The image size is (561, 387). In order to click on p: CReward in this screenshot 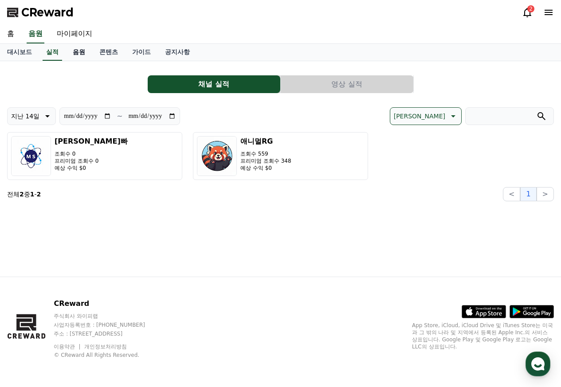, I will do `click(108, 304)`.